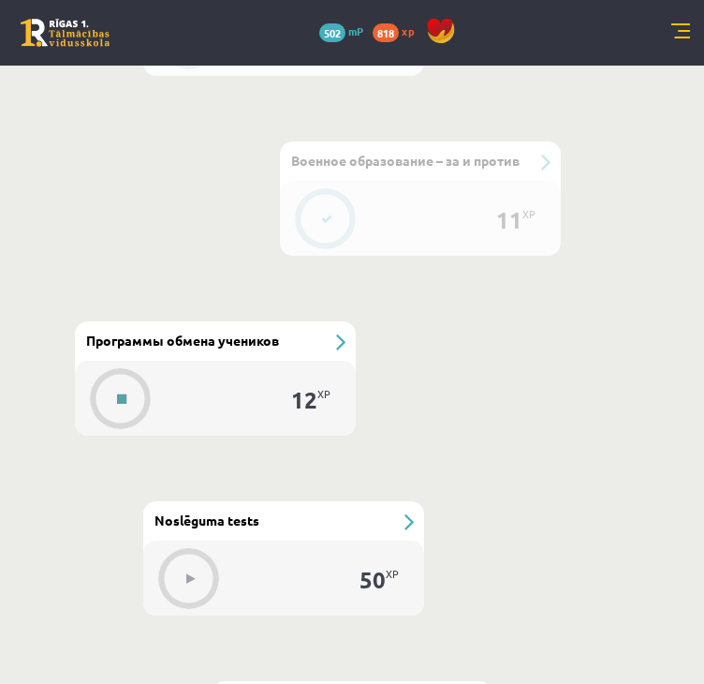  Describe the element at coordinates (398, 31) in the screenshot. I see `a: 818 xp` at that location.